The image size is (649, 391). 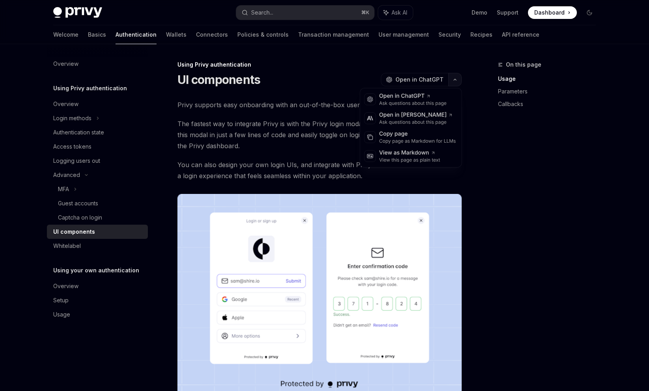 What do you see at coordinates (450, 35) in the screenshot?
I see `a: Security` at bounding box center [450, 35].